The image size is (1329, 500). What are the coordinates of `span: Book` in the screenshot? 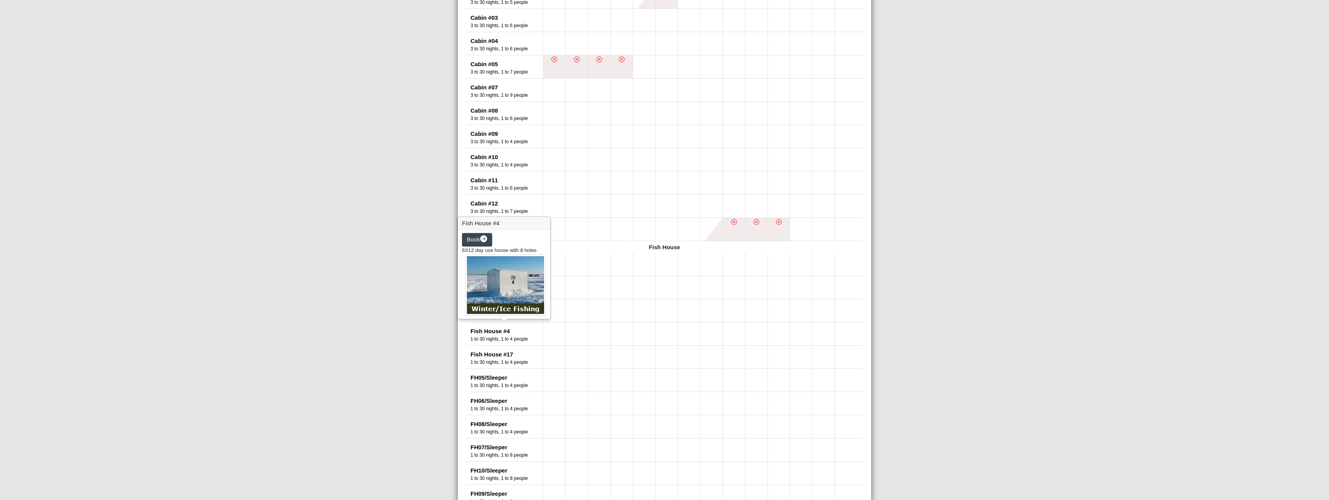 It's located at (473, 239).